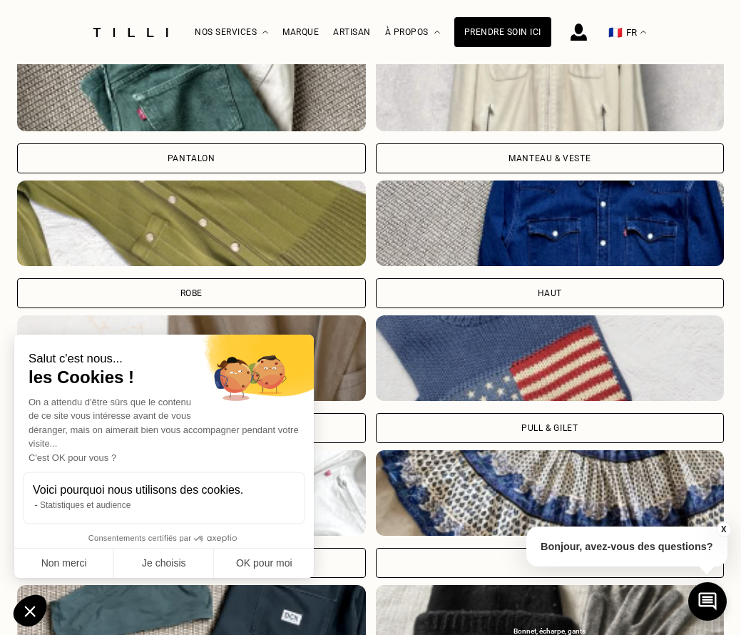  I want to click on a: Logo du service de couturière Tilli, so click(131, 32).